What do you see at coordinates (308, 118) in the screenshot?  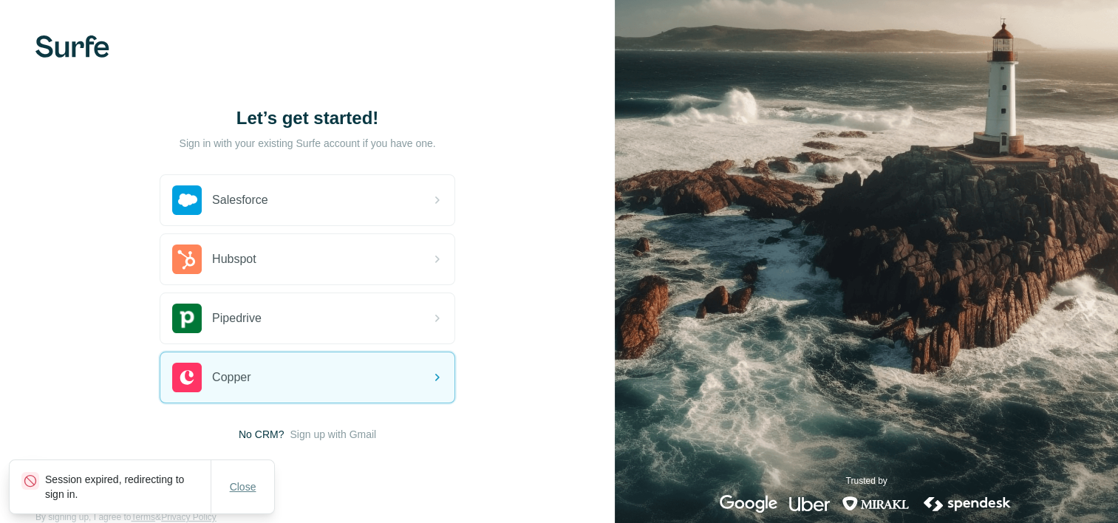 I see `h1: Let’s get started!` at bounding box center [308, 118].